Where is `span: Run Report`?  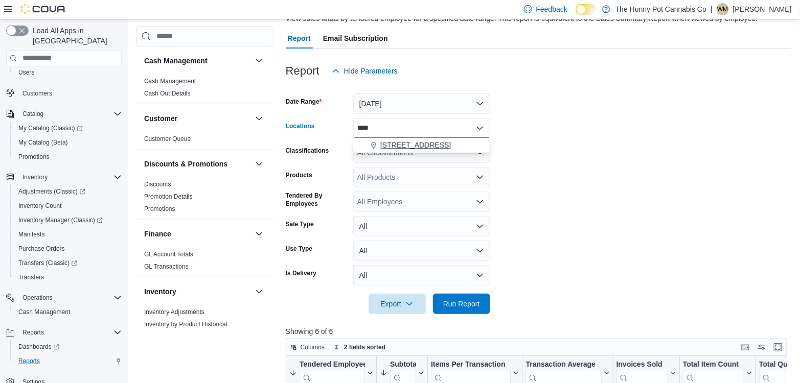
span: Run Report is located at coordinates (461, 304).